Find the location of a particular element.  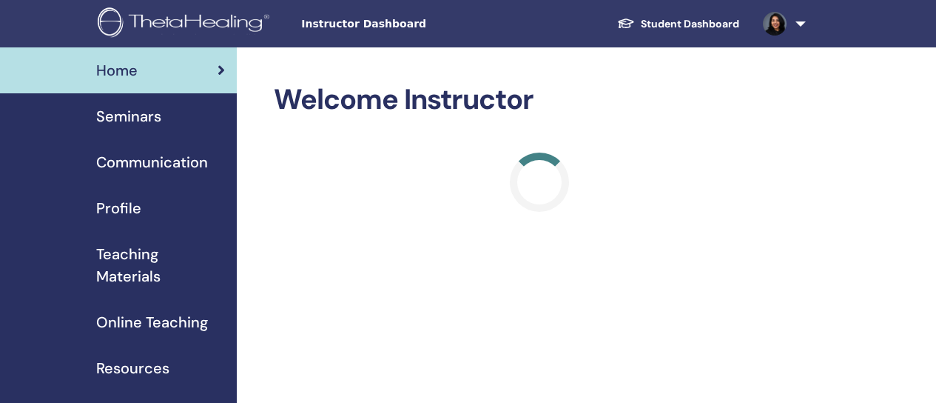

a: Student Dashboard is located at coordinates (678, 24).